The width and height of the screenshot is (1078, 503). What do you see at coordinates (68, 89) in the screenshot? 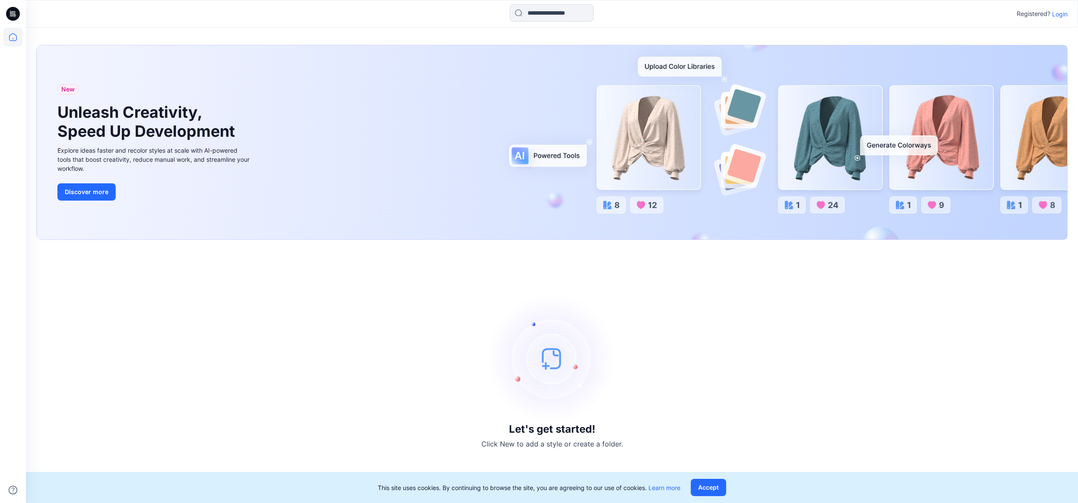
I see `span: New` at bounding box center [68, 89].